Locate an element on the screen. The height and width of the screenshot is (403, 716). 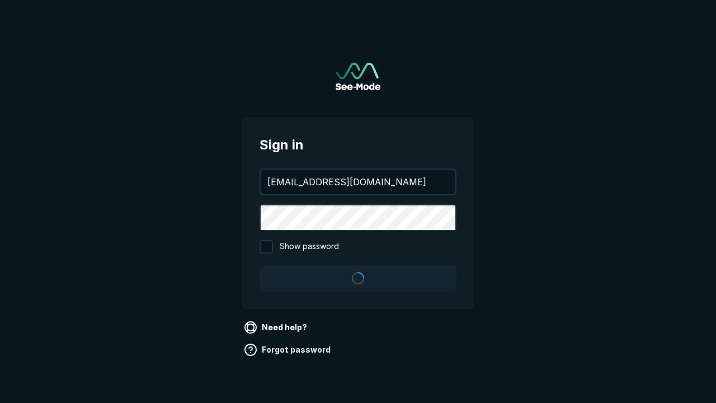
span: Sign in is located at coordinates (358, 145).